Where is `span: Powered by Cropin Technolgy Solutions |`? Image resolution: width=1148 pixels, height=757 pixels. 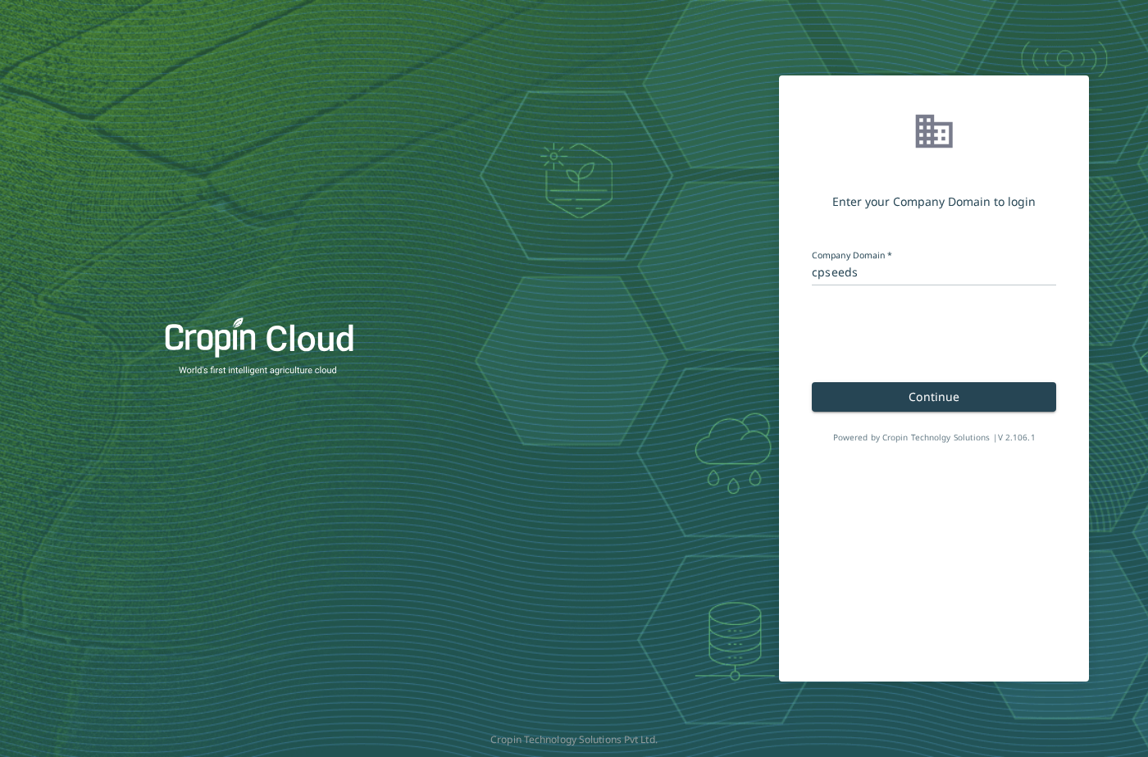
span: Powered by Cropin Technolgy Solutions | is located at coordinates (934, 437).